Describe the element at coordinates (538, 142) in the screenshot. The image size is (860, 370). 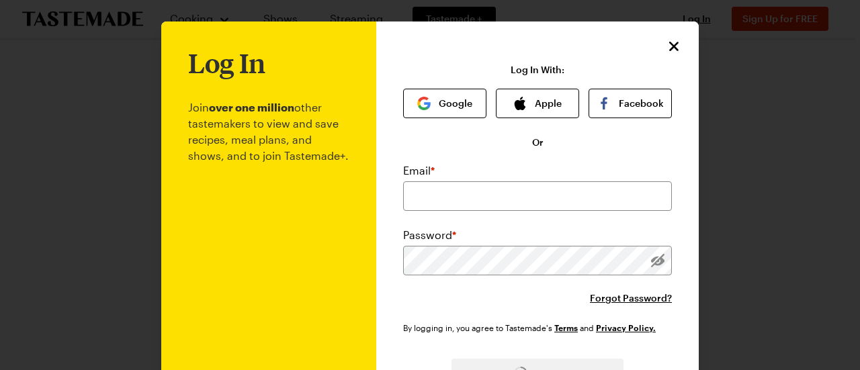
I see `span: Or` at that location.